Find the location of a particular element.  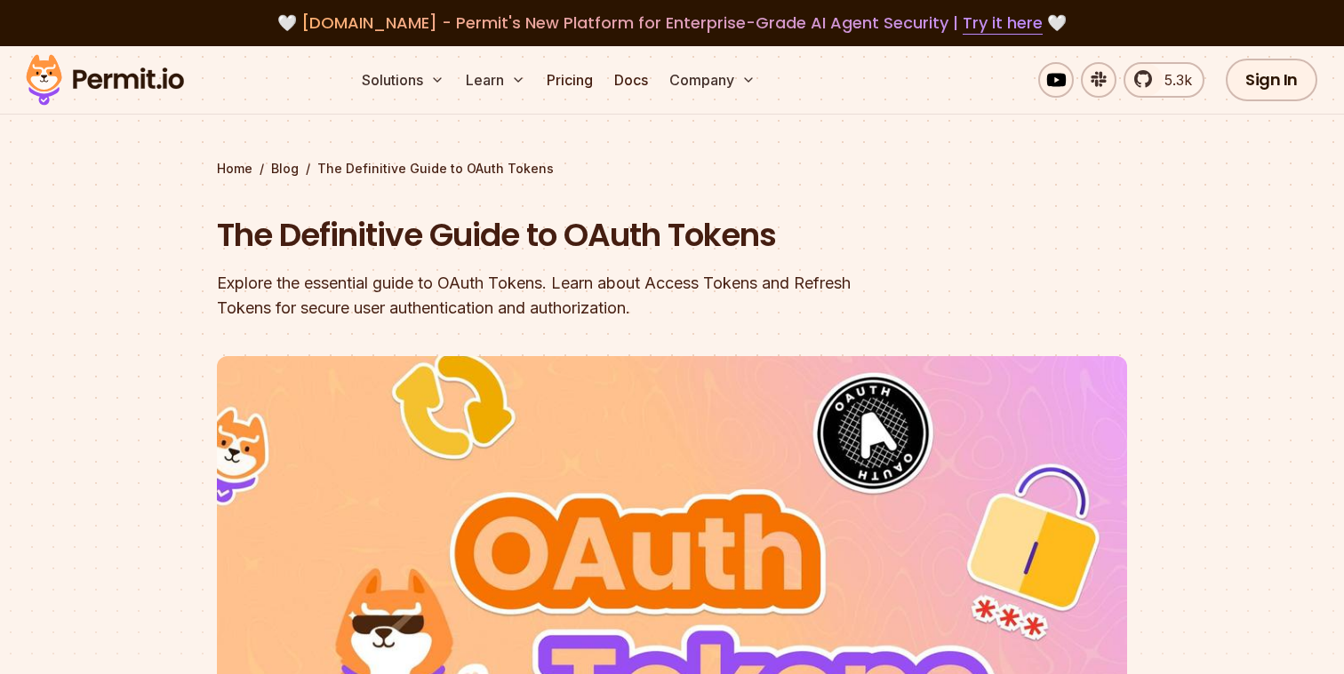

h1: The Definitive Guide to OAuth Tokens is located at coordinates (558, 235).